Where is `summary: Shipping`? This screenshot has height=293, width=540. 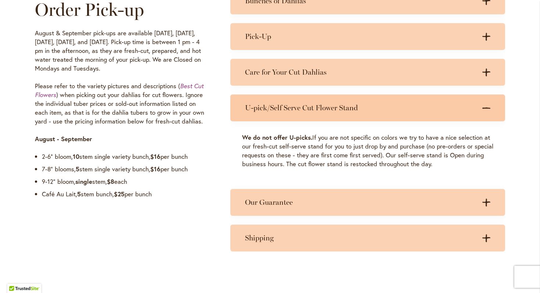
summary: Shipping is located at coordinates (368, 238).